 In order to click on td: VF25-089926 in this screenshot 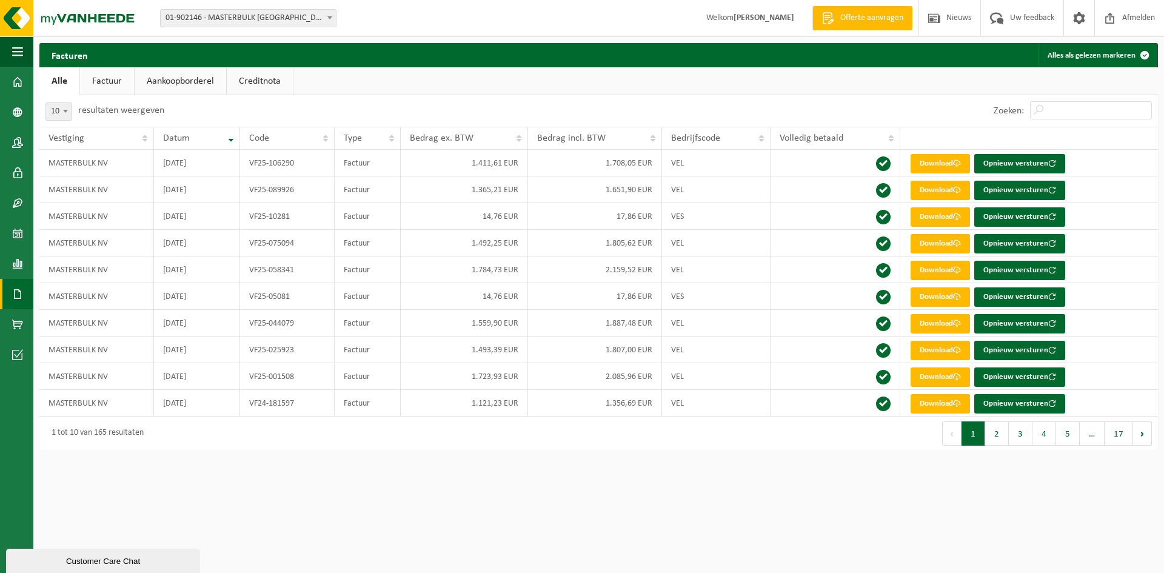, I will do `click(287, 190)`.